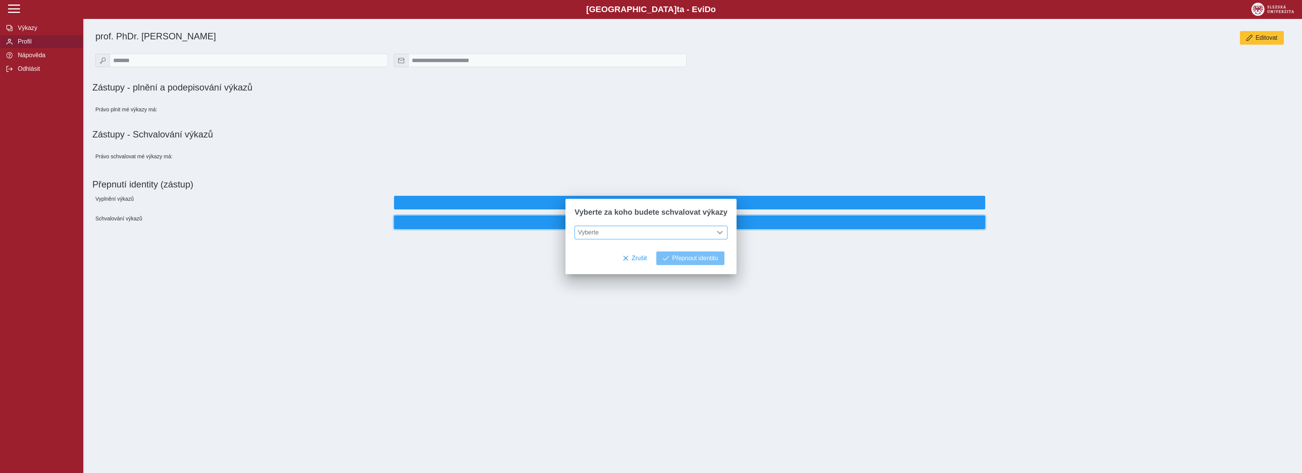  Describe the element at coordinates (46, 42) in the screenshot. I see `span: Profil` at that location.